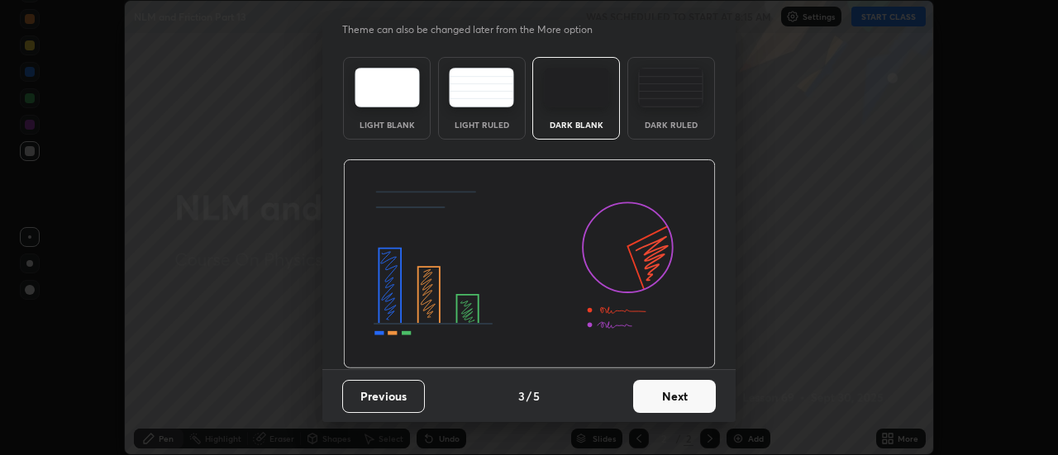 The image size is (1058, 455). I want to click on img: lightTheme.e5ed3b09.svg, so click(387, 88).